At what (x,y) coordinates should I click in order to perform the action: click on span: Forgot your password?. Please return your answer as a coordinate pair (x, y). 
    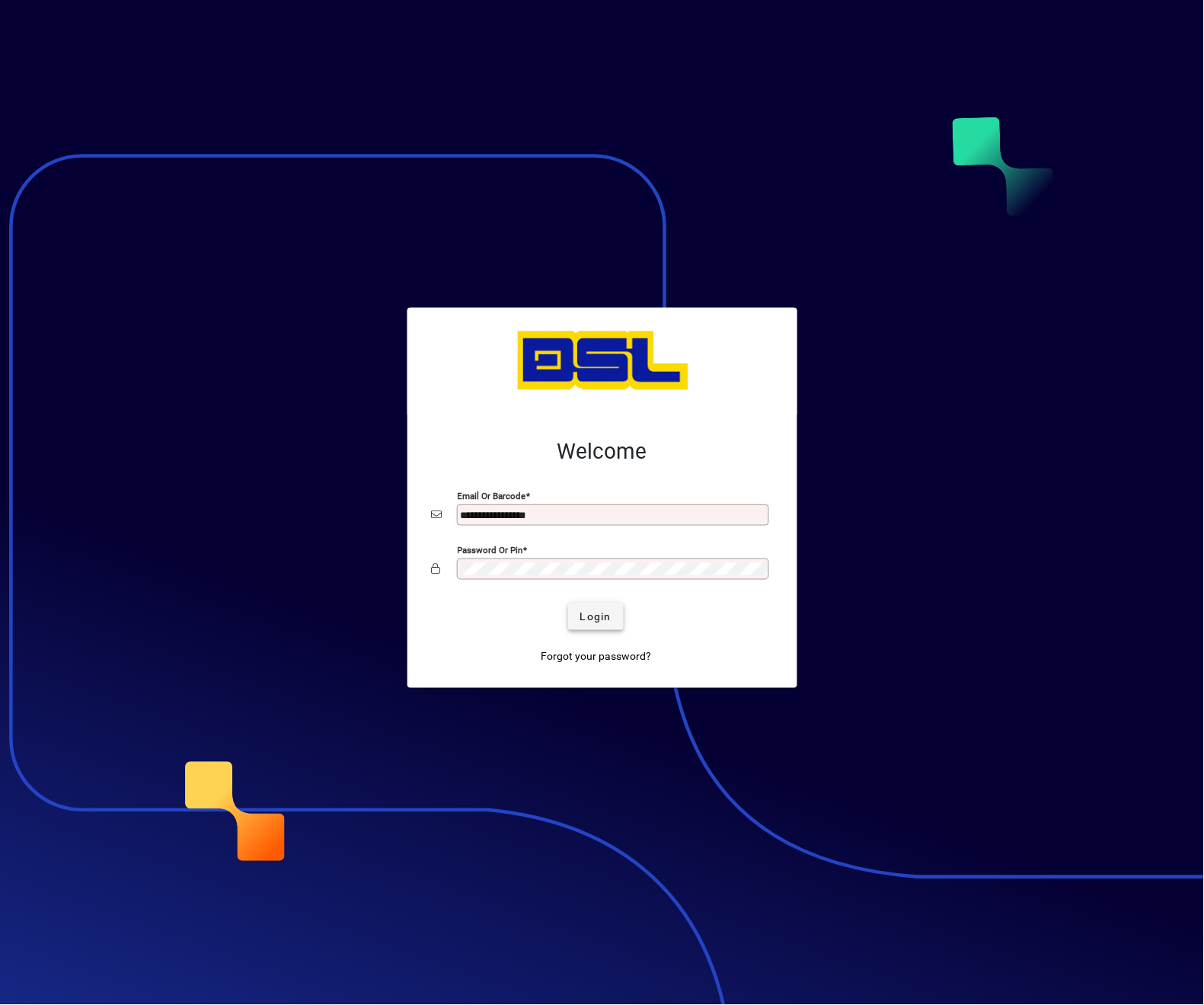
    Looking at the image, I should click on (596, 656).